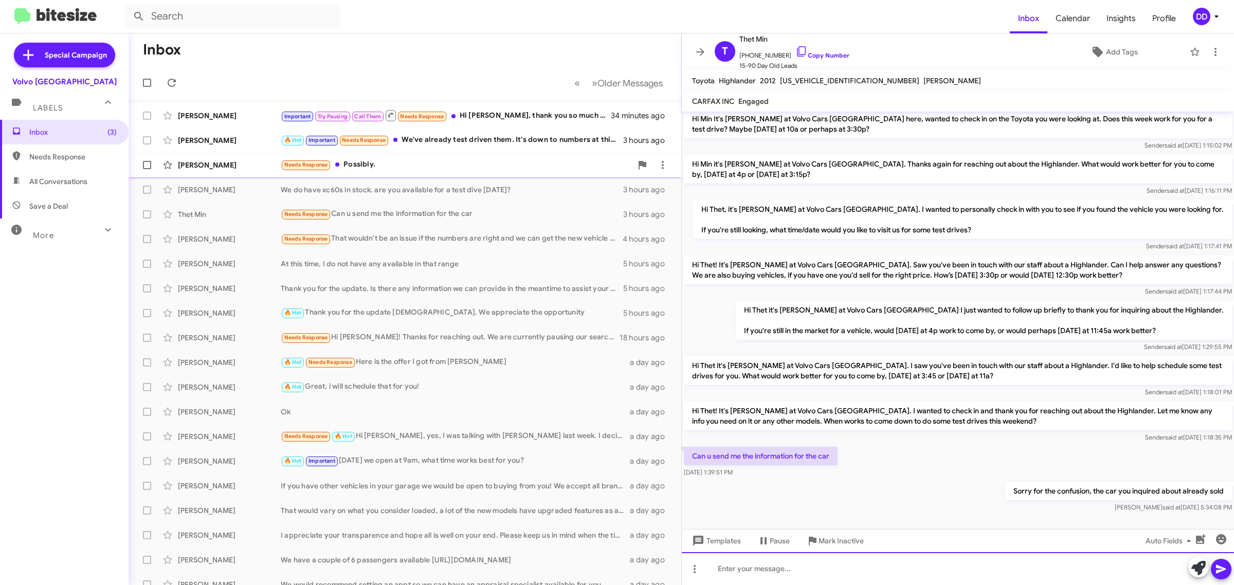 The image size is (1234, 585). Describe the element at coordinates (455, 387) in the screenshot. I see `div: Great, i will schedule that for you!` at that location.